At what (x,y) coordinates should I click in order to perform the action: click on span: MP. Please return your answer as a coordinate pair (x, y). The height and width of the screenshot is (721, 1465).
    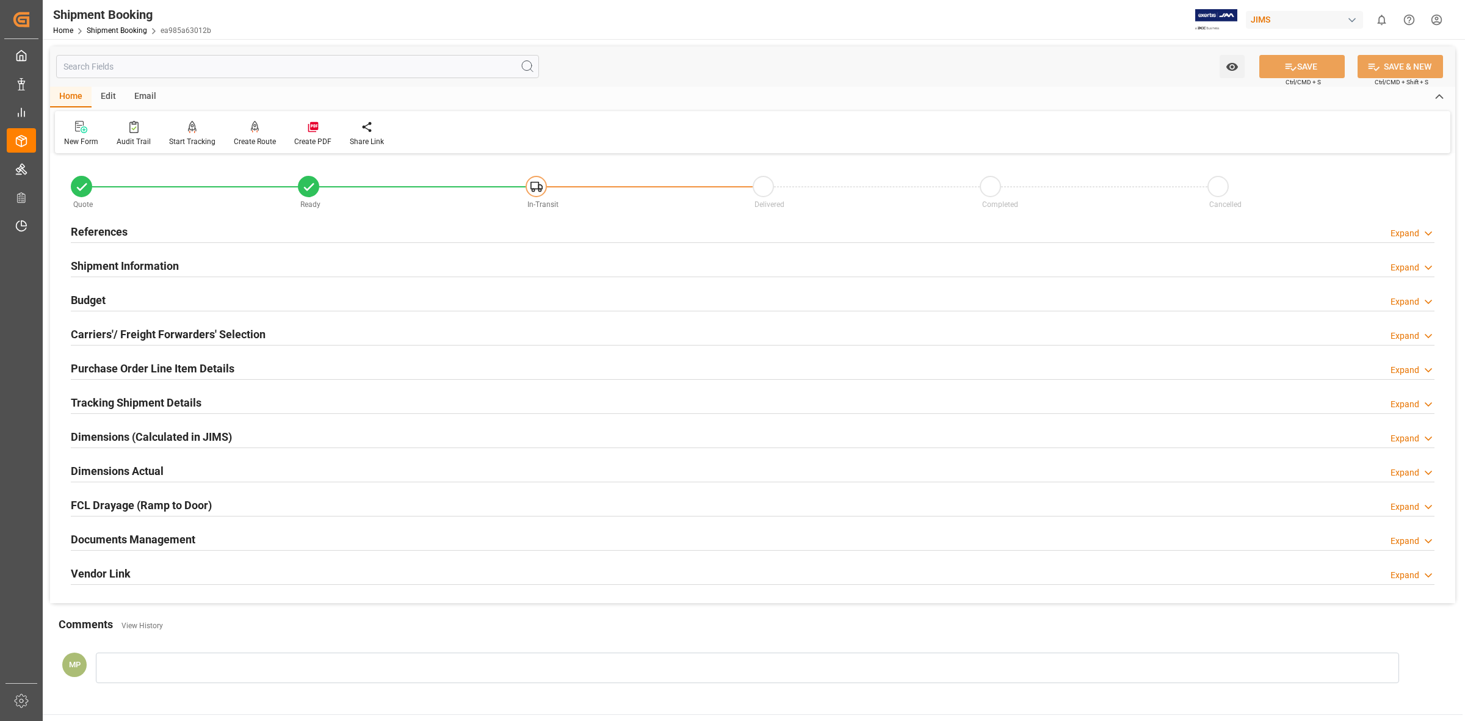
    Looking at the image, I should click on (74, 664).